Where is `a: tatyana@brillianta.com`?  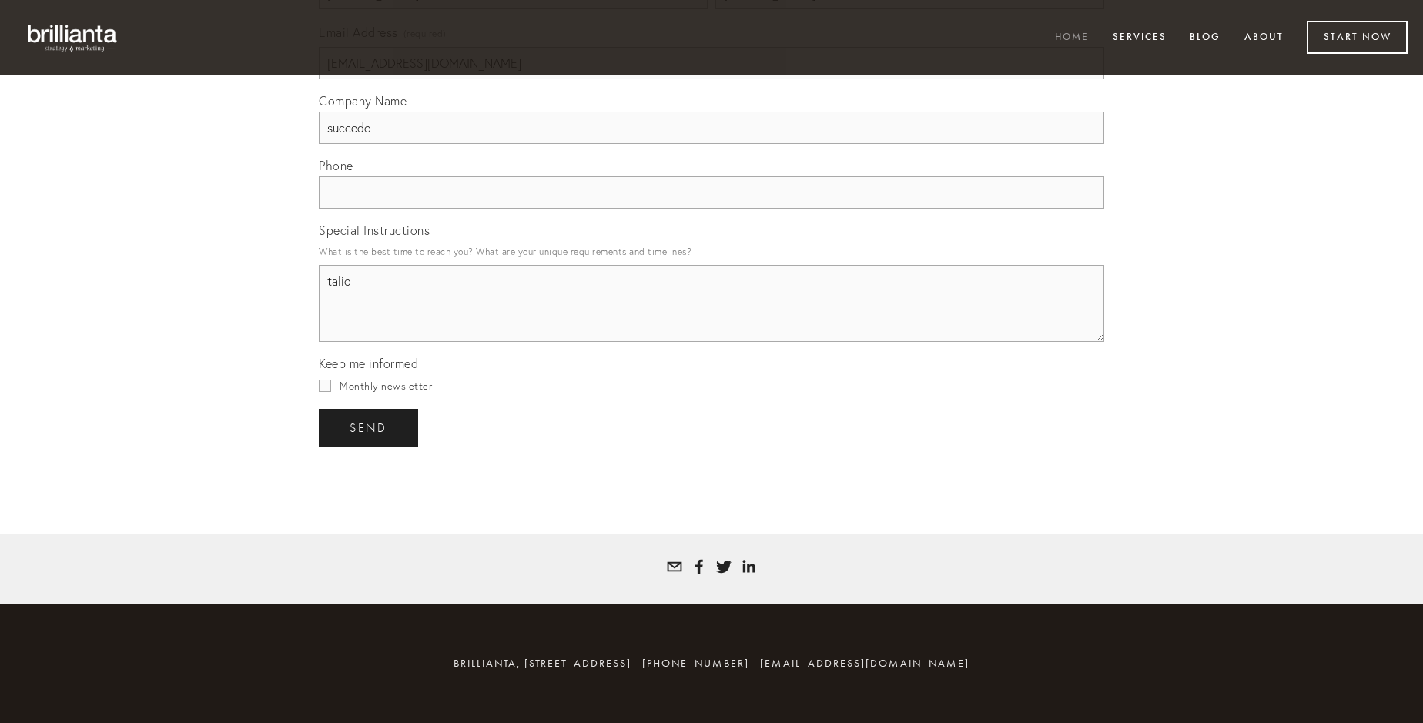 a: tatyana@brillianta.com is located at coordinates (675, 567).